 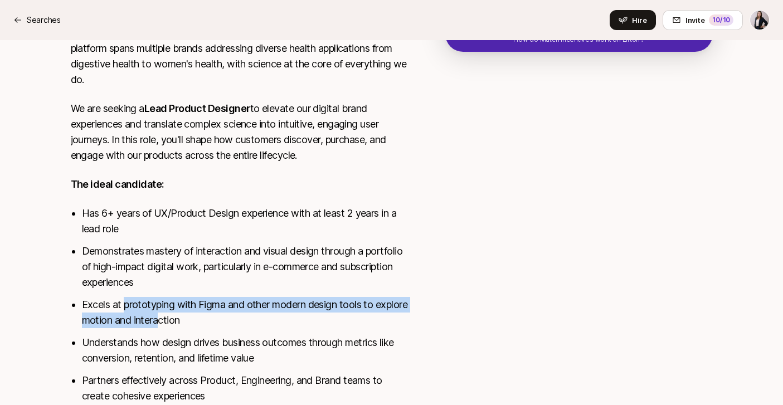 What do you see at coordinates (639, 20) in the screenshot?
I see `span: Hire` at bounding box center [639, 20].